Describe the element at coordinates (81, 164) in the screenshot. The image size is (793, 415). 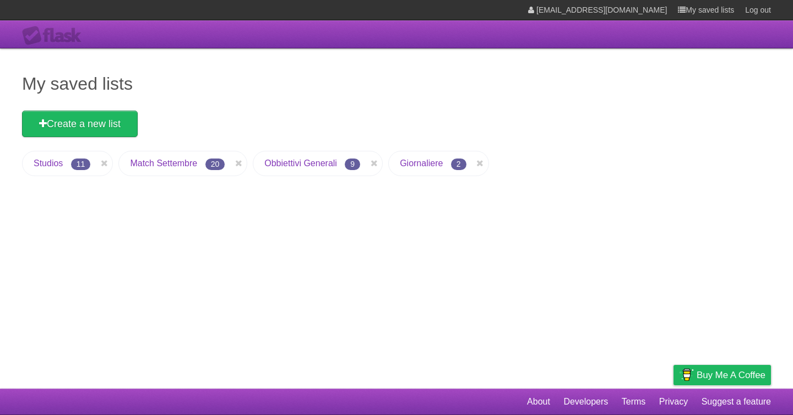
I see `span: 11` at that location.